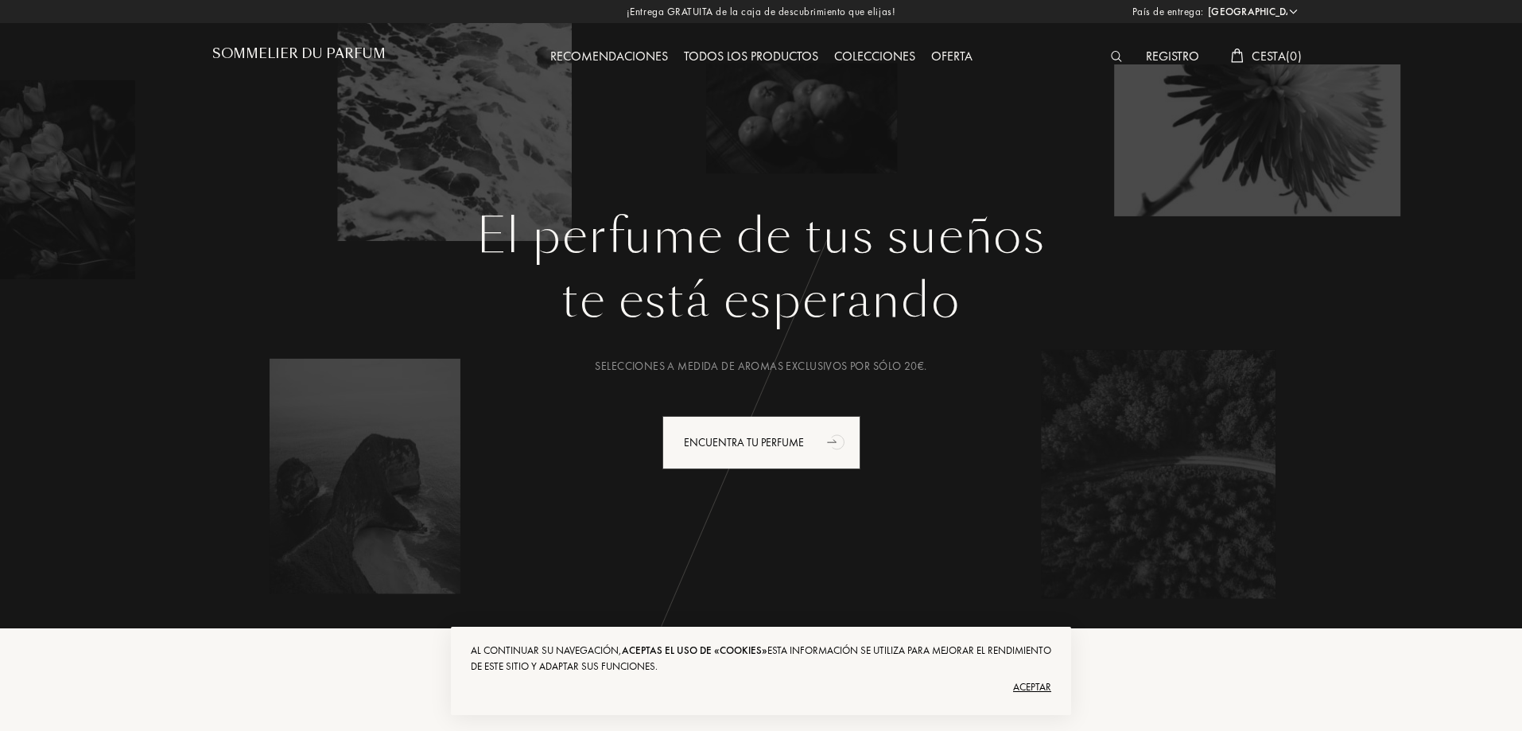 The width and height of the screenshot is (1522, 731). Describe the element at coordinates (751, 56) in the screenshot. I see `a: Todos los productos` at that location.